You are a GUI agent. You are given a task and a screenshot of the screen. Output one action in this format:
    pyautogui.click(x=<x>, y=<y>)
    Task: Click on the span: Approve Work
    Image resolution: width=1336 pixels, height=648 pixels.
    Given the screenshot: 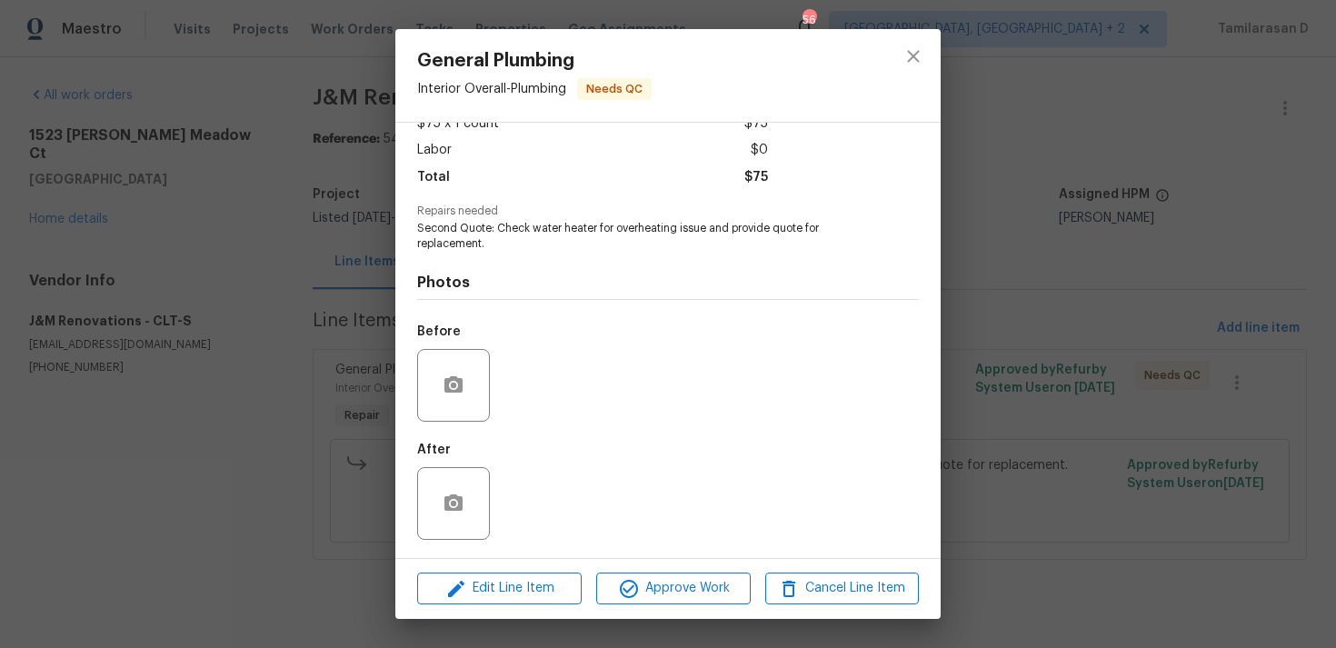 What is the action you would take?
    pyautogui.click(x=672, y=588)
    